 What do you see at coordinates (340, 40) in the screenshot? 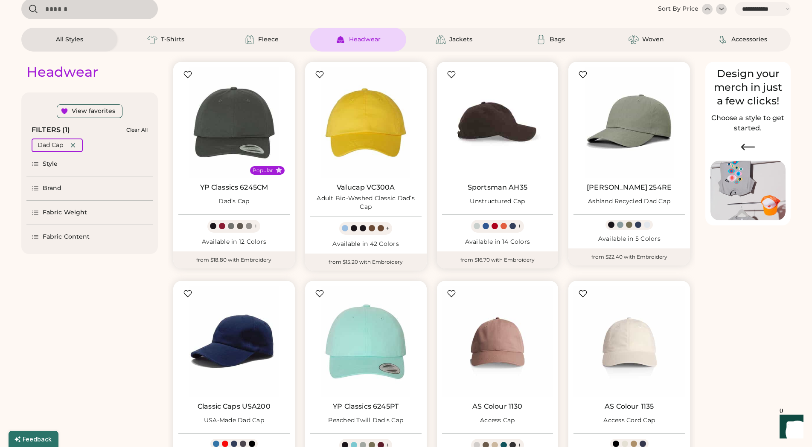
I see `img: Headwear Icon` at bounding box center [340, 40].